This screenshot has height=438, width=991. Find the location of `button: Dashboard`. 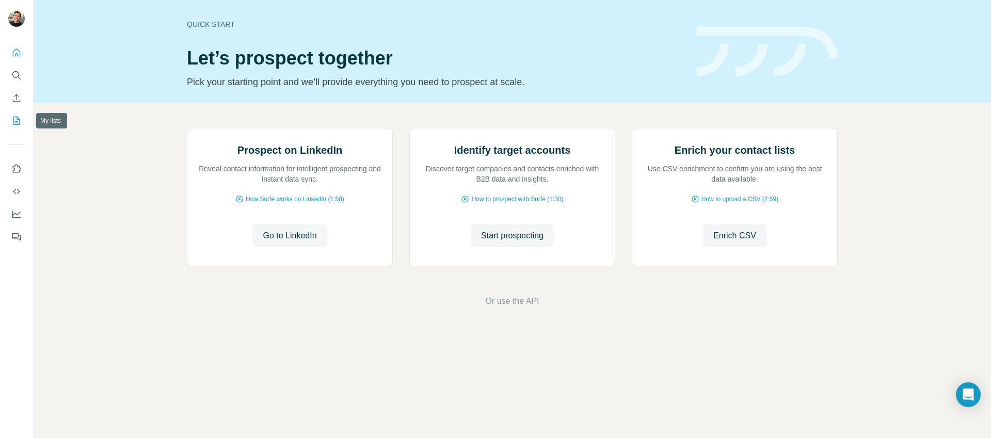

button: Dashboard is located at coordinates (17, 214).